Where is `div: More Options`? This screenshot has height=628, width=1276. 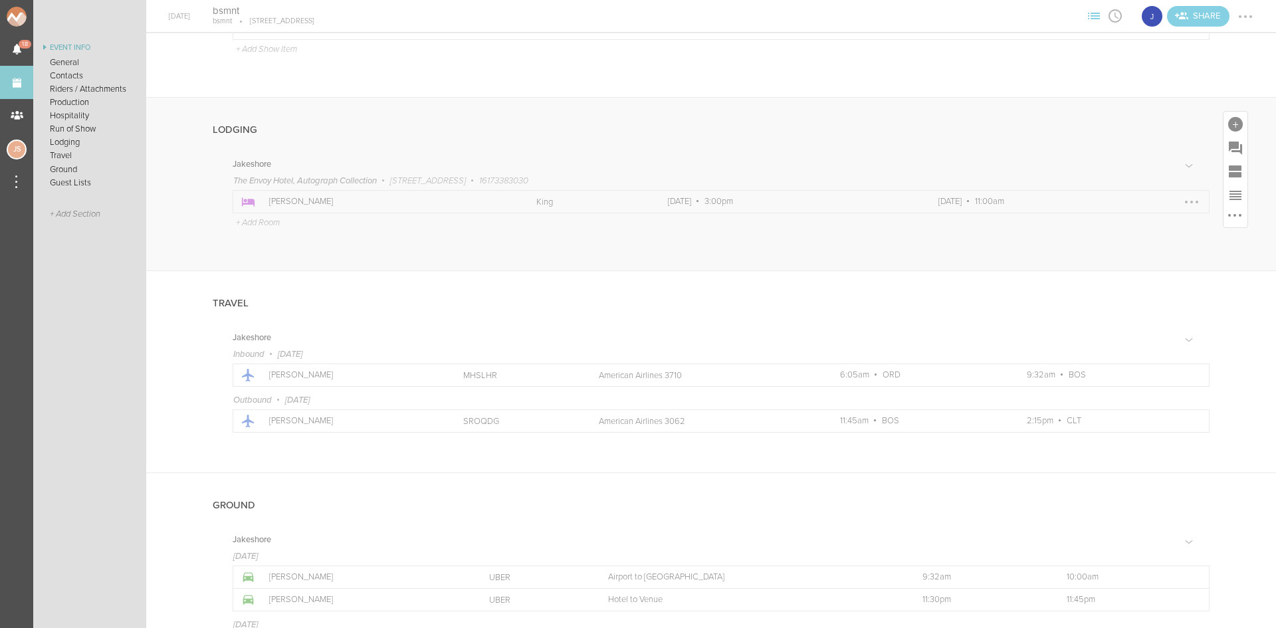
div: More Options is located at coordinates (1235, 217).